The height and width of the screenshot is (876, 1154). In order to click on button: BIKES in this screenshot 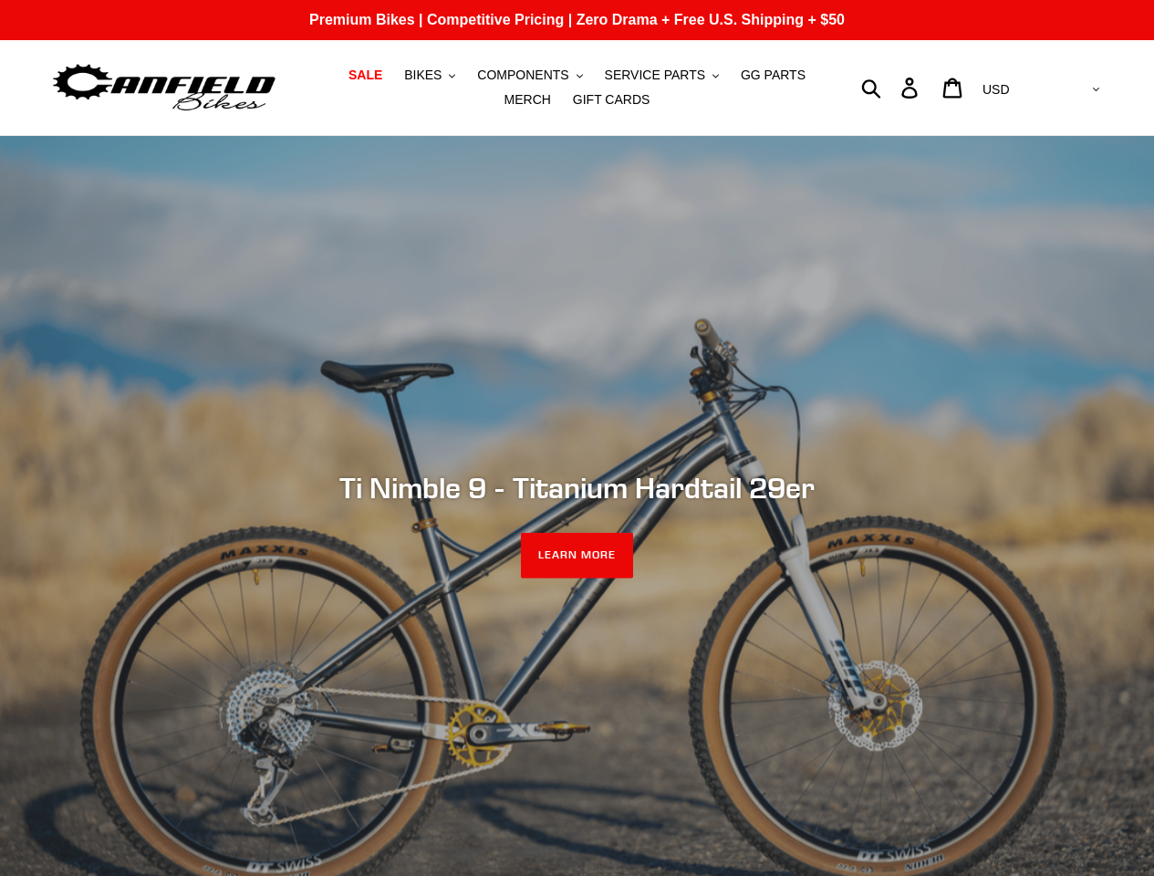, I will do `click(430, 75)`.